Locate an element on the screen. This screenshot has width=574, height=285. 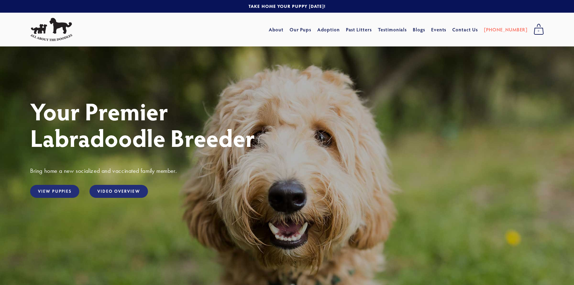
a: View Puppies is located at coordinates (55, 191).